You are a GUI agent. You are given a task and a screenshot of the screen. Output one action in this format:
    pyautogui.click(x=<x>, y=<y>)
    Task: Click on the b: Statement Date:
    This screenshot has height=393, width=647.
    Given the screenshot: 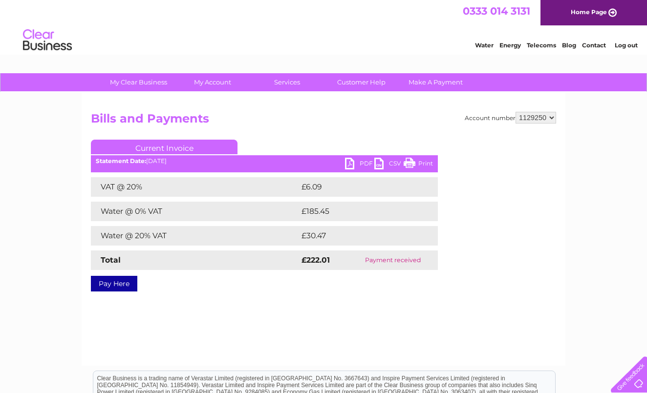 What is the action you would take?
    pyautogui.click(x=121, y=161)
    